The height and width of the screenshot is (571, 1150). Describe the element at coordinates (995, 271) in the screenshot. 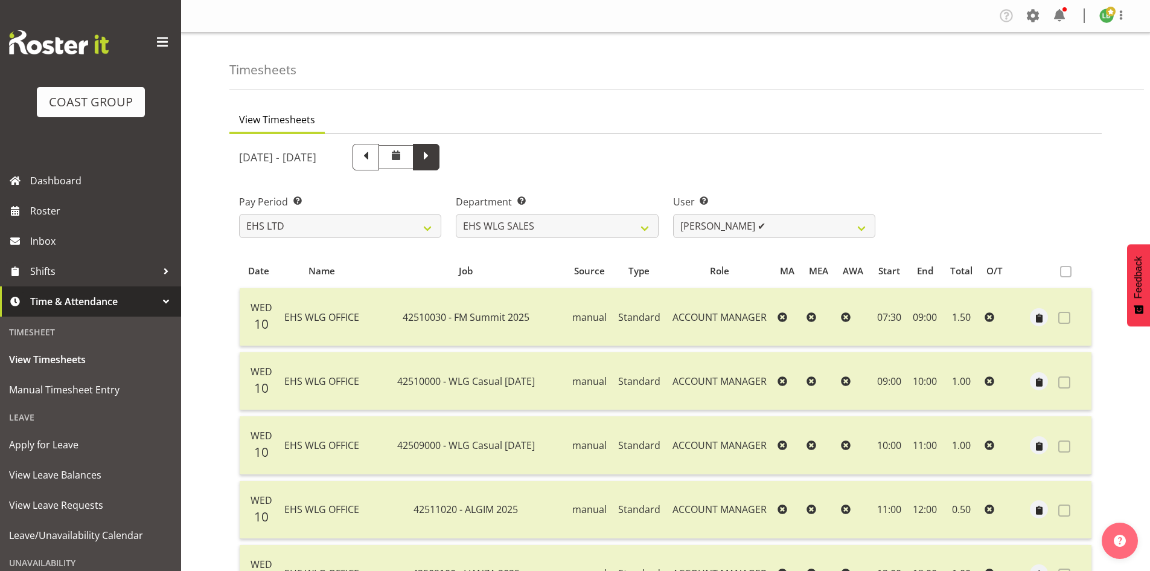

I see `span: O/T` at that location.